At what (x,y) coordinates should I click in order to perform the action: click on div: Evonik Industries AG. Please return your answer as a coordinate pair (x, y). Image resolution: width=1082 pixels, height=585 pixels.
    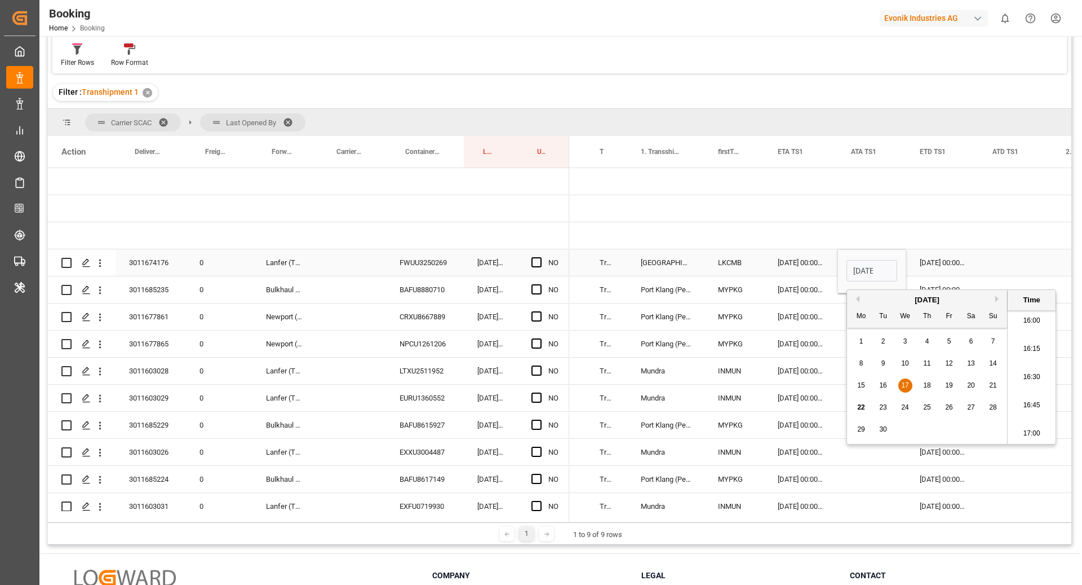
    Looking at the image, I should click on (934, 18).